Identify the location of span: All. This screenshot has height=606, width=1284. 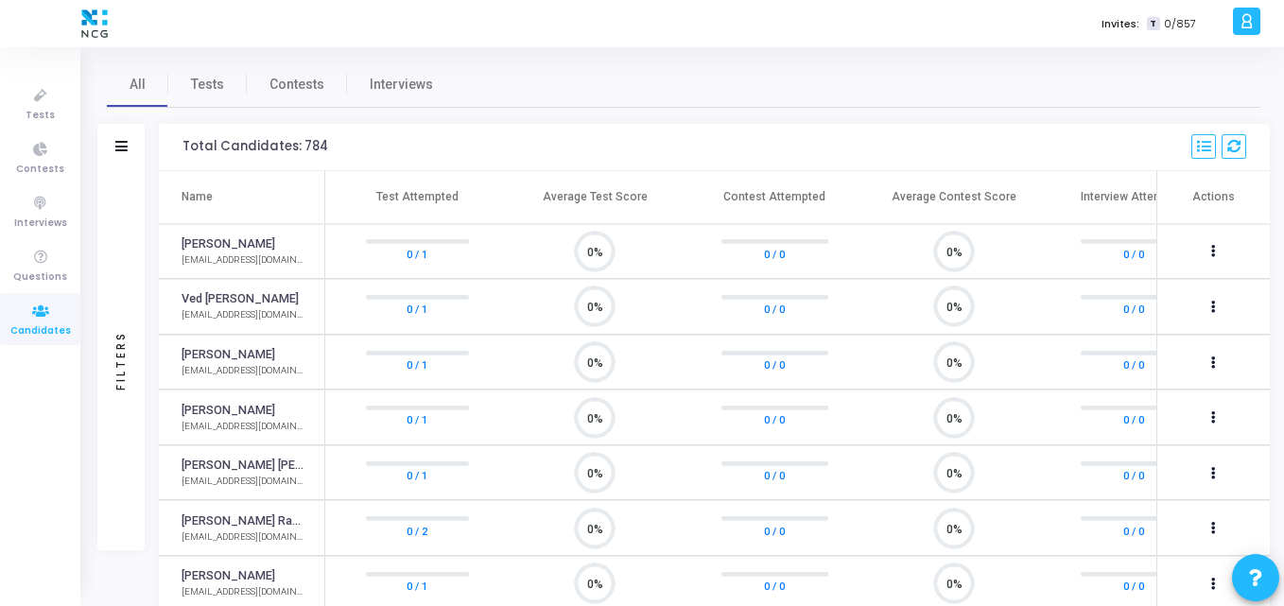
(137, 84).